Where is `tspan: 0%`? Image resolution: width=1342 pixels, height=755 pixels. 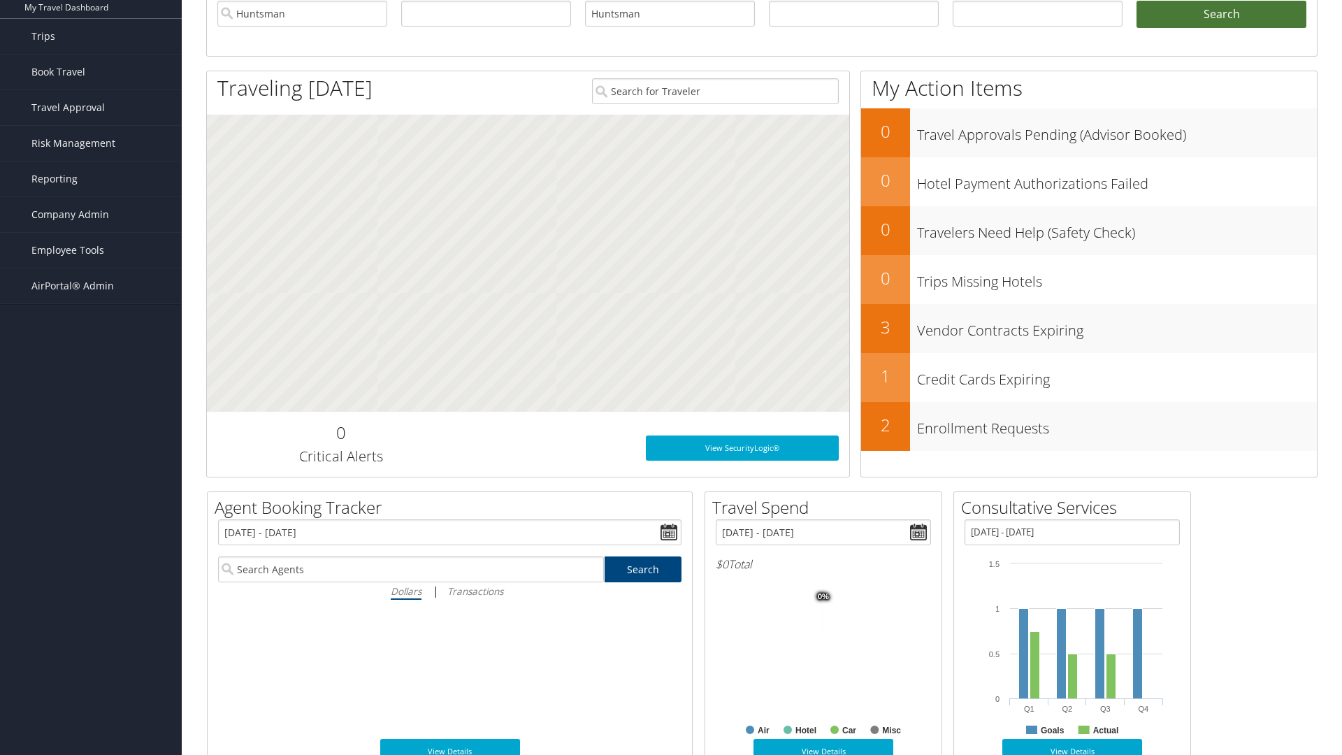
tspan: 0% is located at coordinates (823, 597).